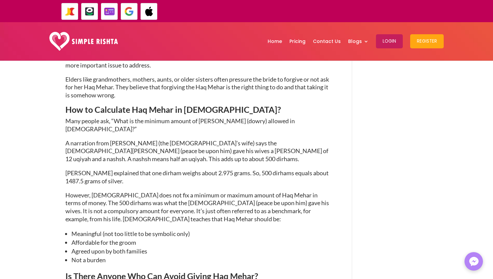 The height and width of the screenshot is (279, 493). What do you see at coordinates (389, 41) in the screenshot?
I see `button: Login` at bounding box center [389, 41].